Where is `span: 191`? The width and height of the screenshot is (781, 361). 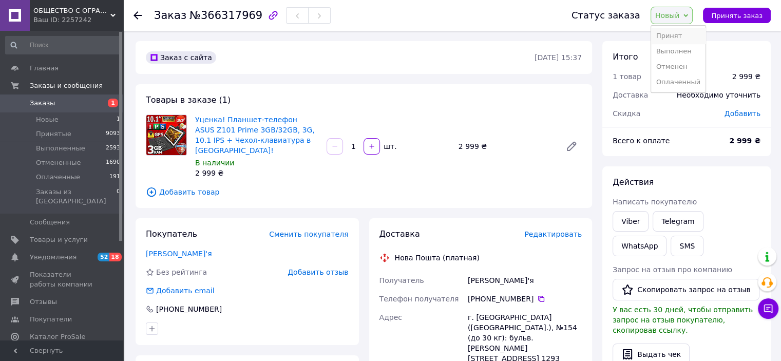 span: 191 is located at coordinates (115, 177).